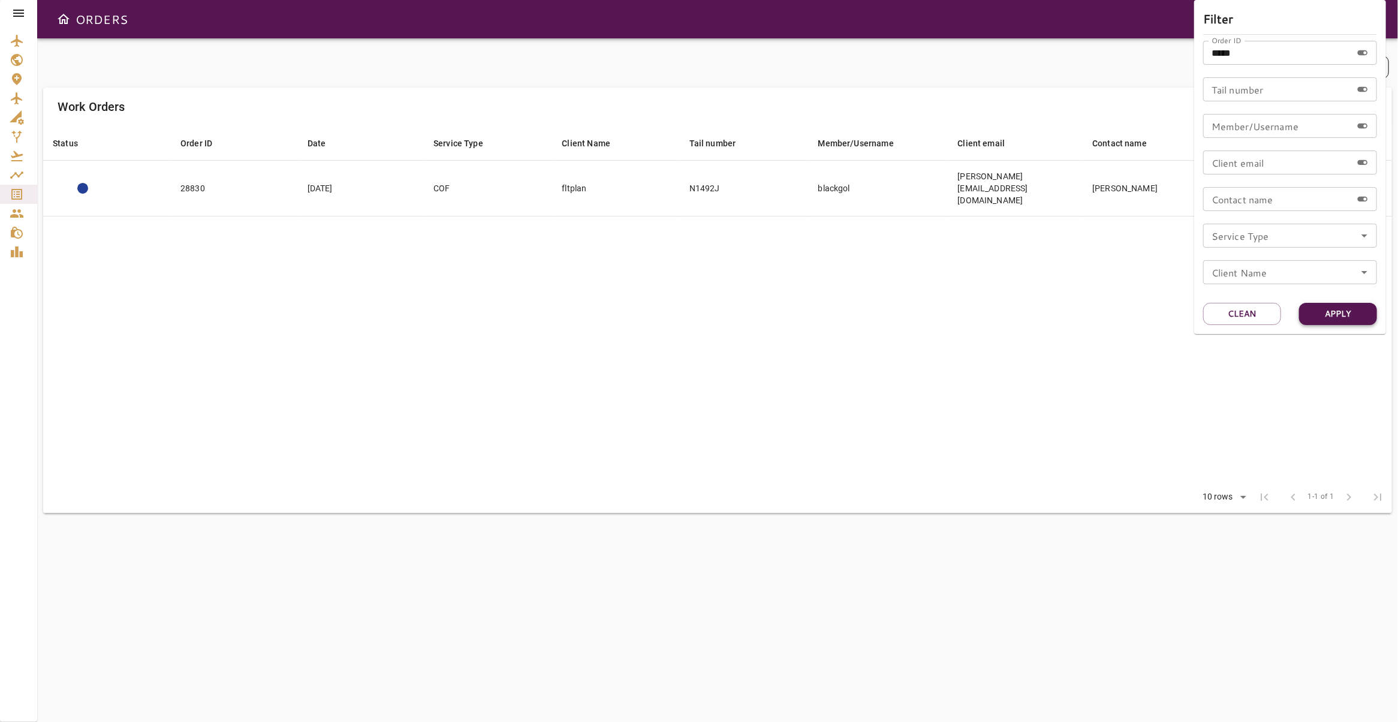  Describe the element at coordinates (1242, 314) in the screenshot. I see `button: Clean` at that location.